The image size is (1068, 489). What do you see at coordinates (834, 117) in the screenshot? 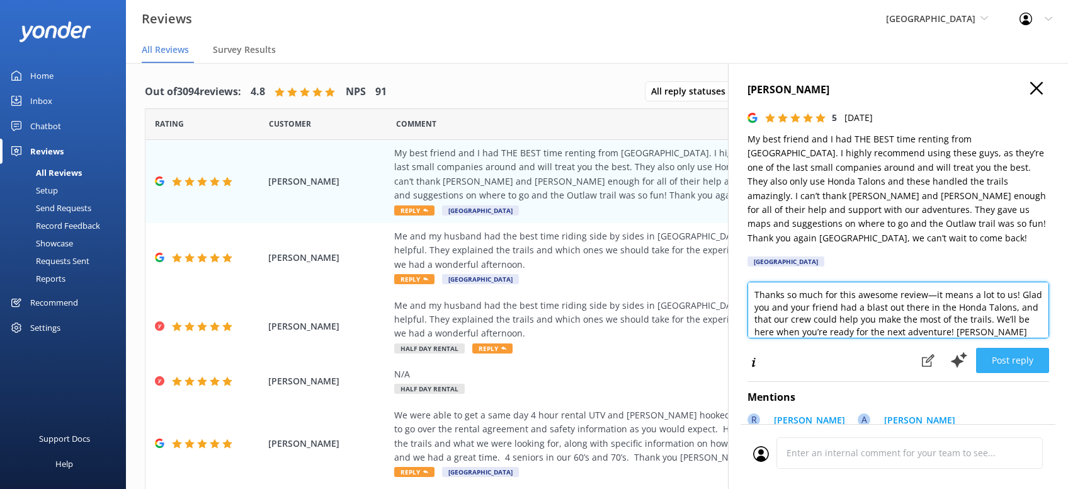
I see `span: 5` at bounding box center [834, 117].